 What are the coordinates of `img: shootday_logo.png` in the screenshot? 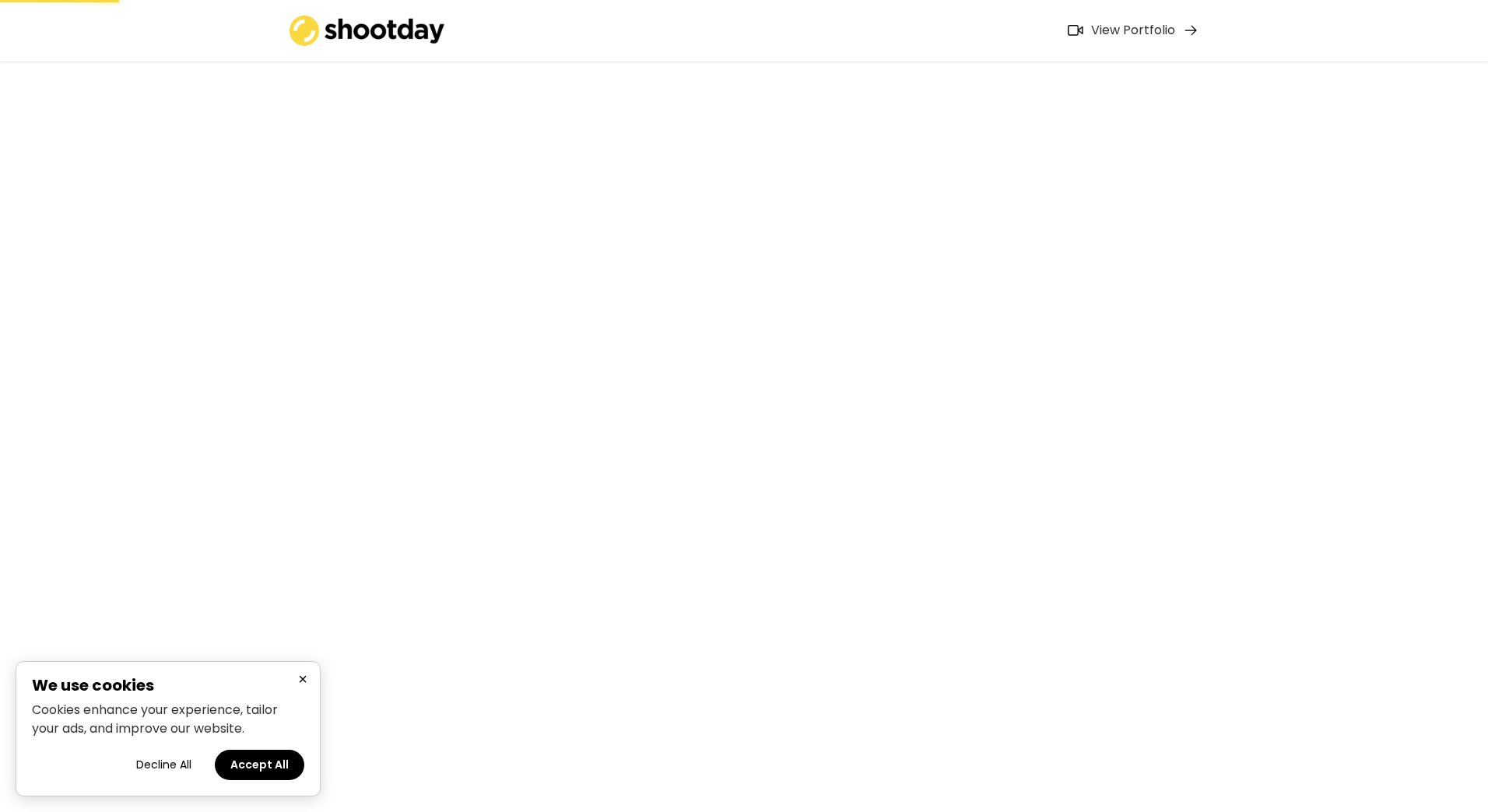 It's located at (368, 30).